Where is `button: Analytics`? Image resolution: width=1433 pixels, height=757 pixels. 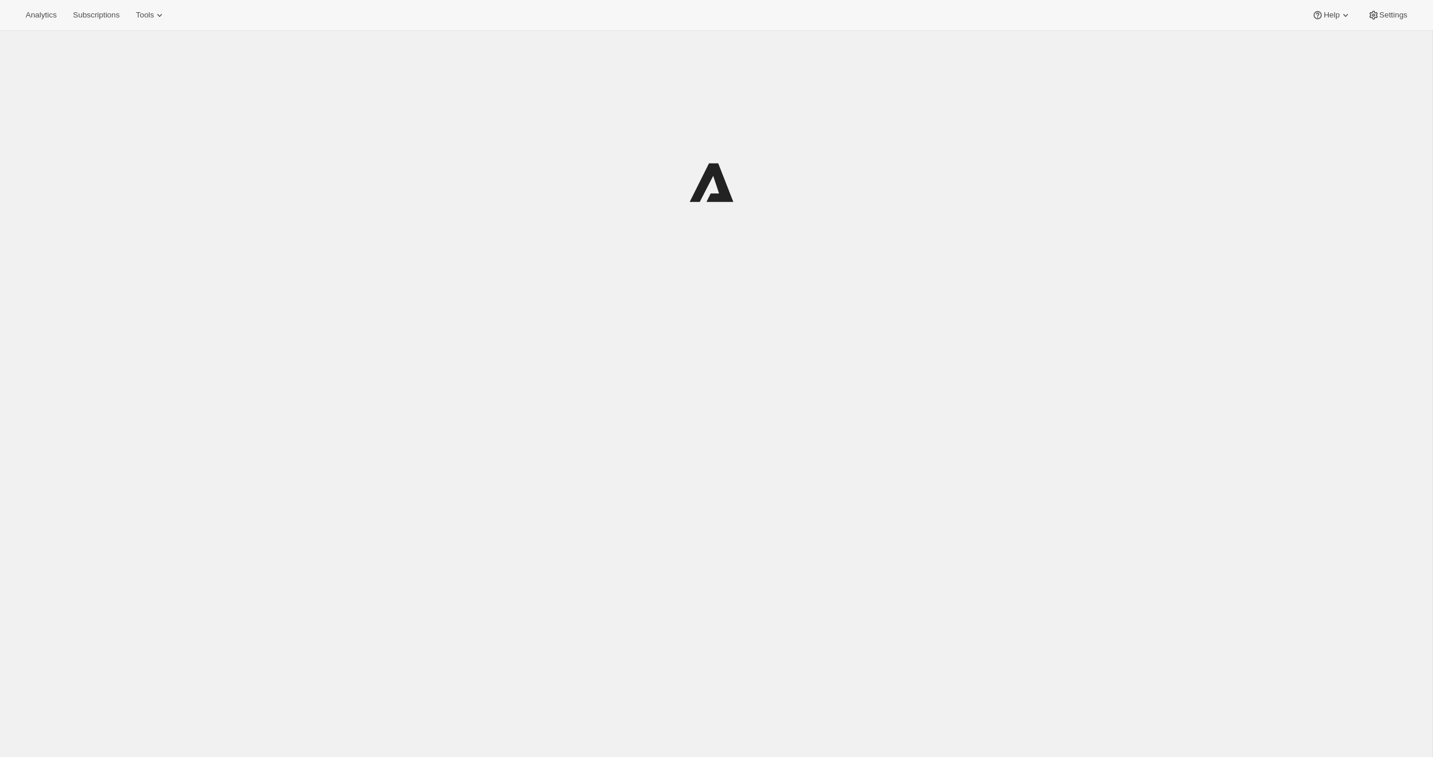 button: Analytics is located at coordinates (41, 15).